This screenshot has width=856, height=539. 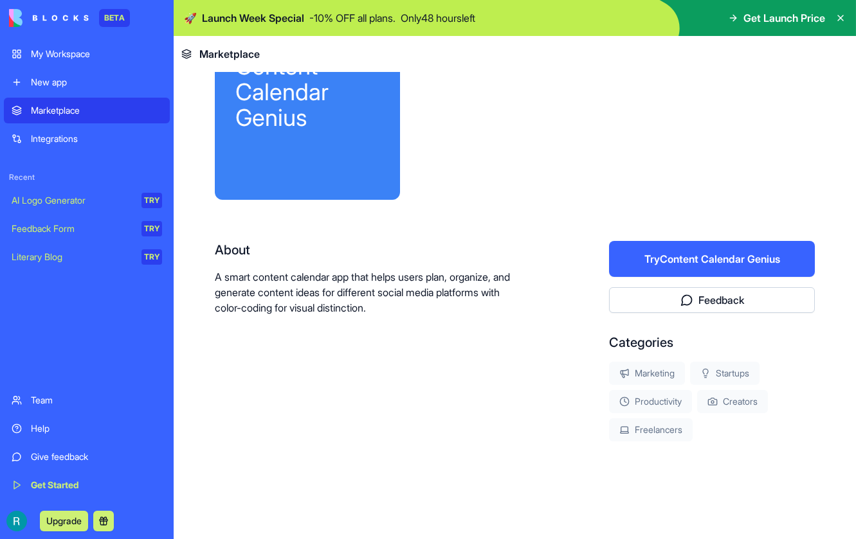 What do you see at coordinates (370, 293) in the screenshot?
I see `p: A smart content calendar app that helps users plan, organize, and generate content ideas for diff...` at bounding box center [370, 293].